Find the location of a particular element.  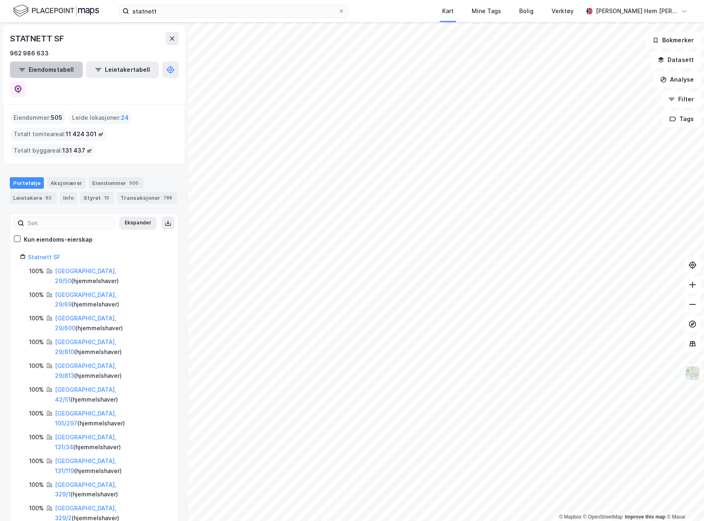

a: Improve this map is located at coordinates (645, 517).